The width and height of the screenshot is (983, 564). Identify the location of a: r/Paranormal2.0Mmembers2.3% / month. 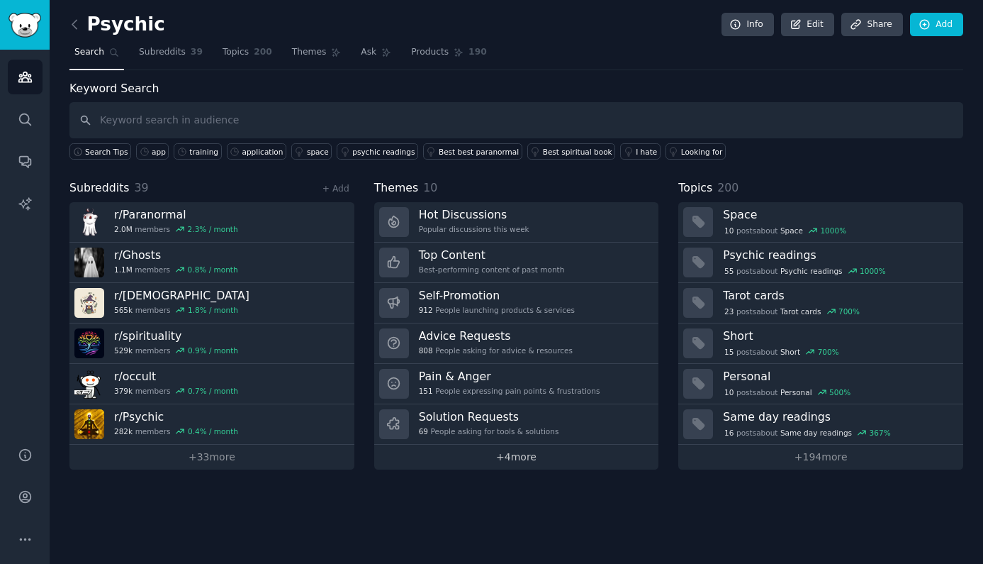
(212, 222).